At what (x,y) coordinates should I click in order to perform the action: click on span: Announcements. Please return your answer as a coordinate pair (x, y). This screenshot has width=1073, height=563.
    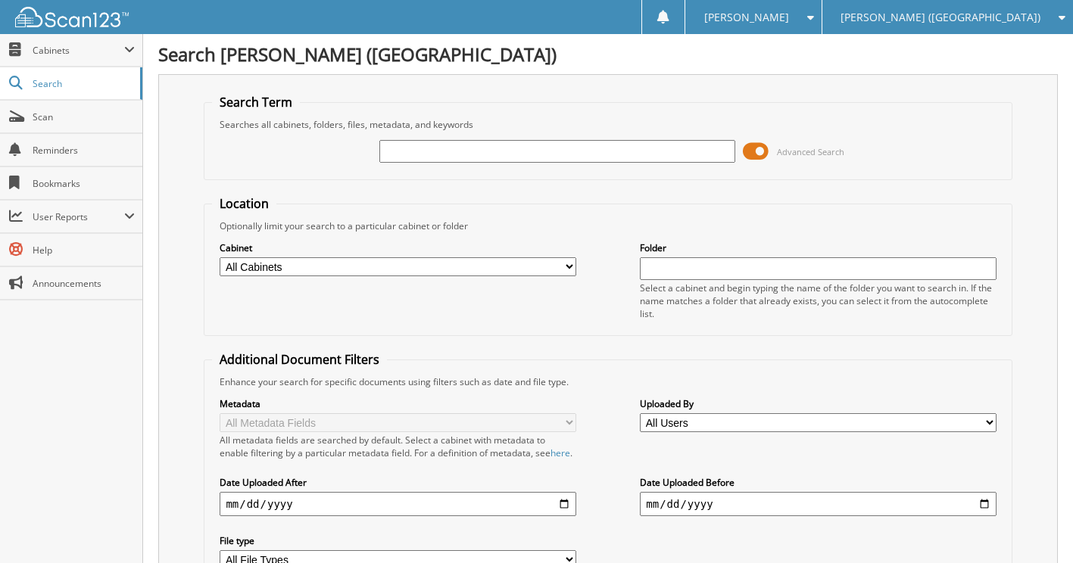
    Looking at the image, I should click on (83, 283).